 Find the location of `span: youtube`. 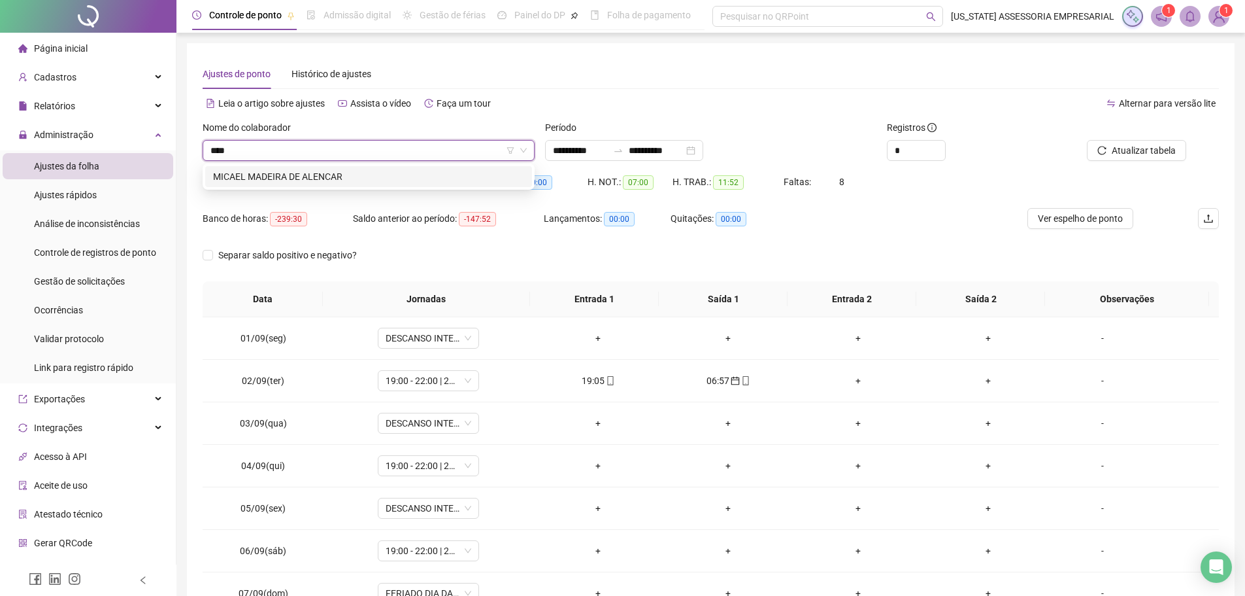

span: youtube is located at coordinates (343, 103).